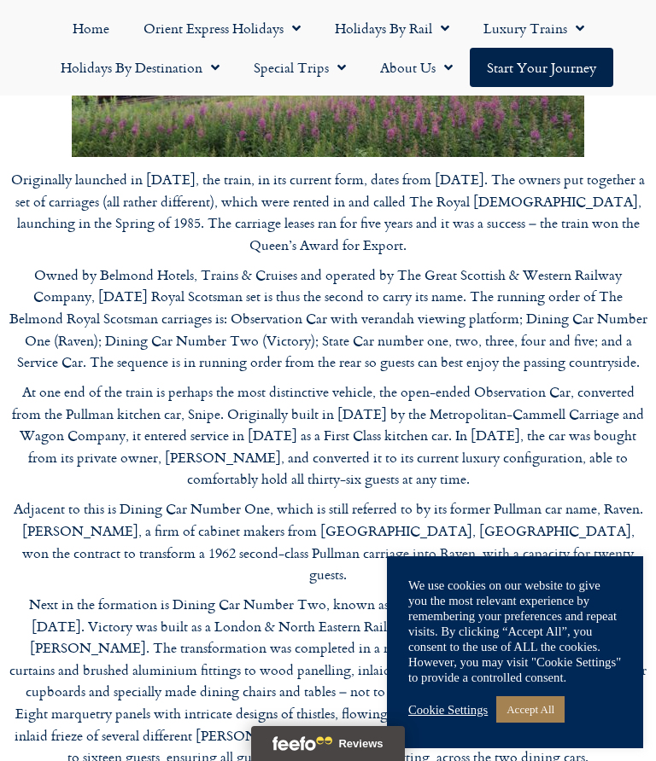  What do you see at coordinates (140, 67) in the screenshot?
I see `a: Holidays by Destination` at bounding box center [140, 67].